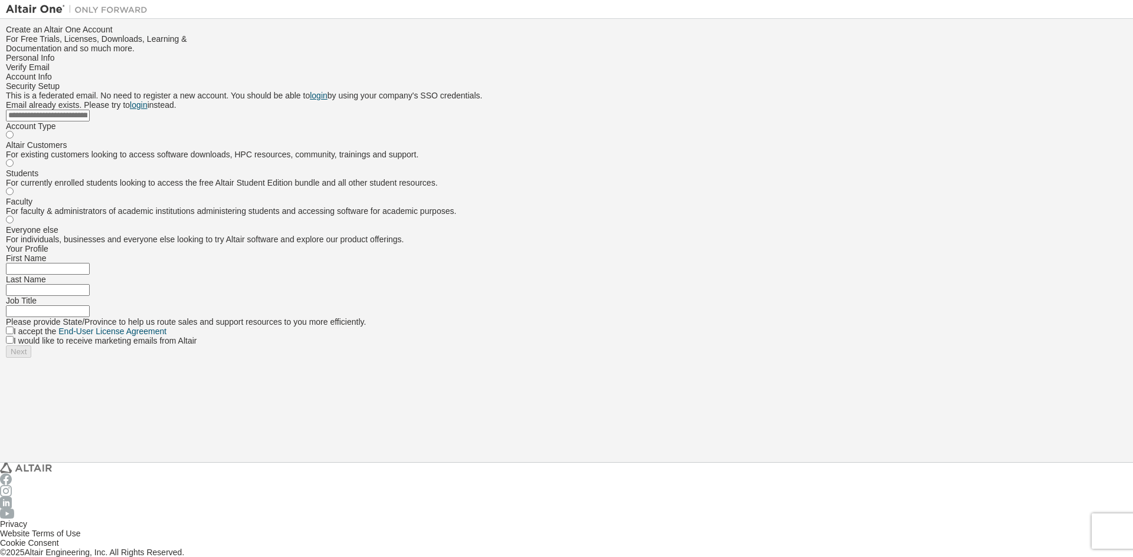  I want to click on div: Personal Info, so click(566, 58).